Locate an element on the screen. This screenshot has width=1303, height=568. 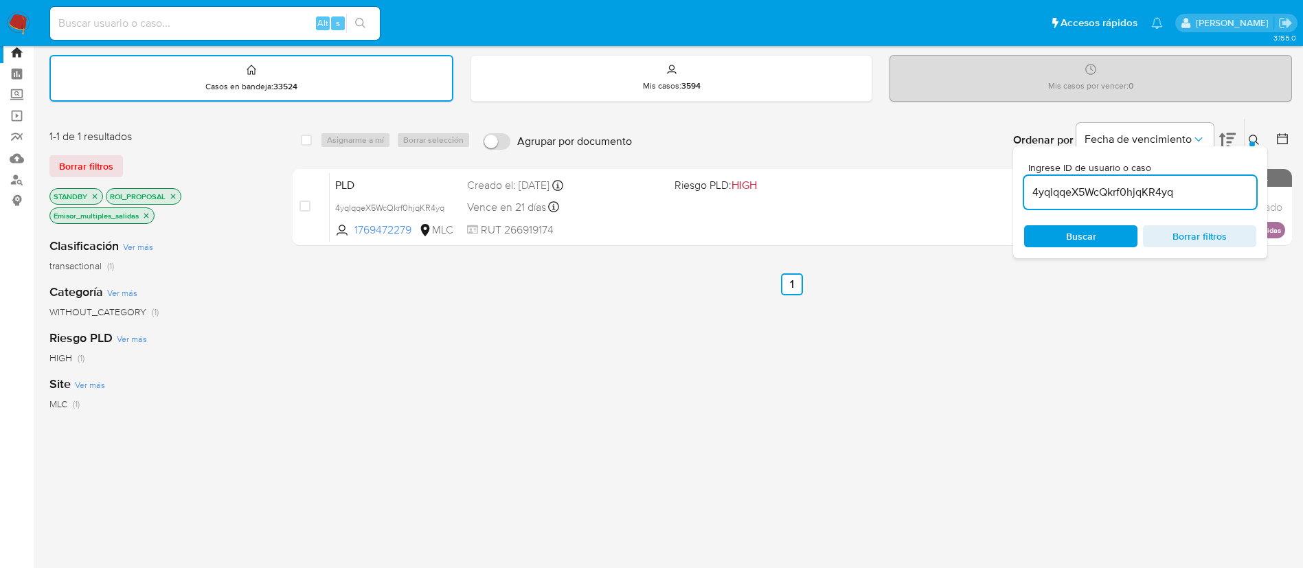
span: Accesos rápidos is located at coordinates (1099, 23).